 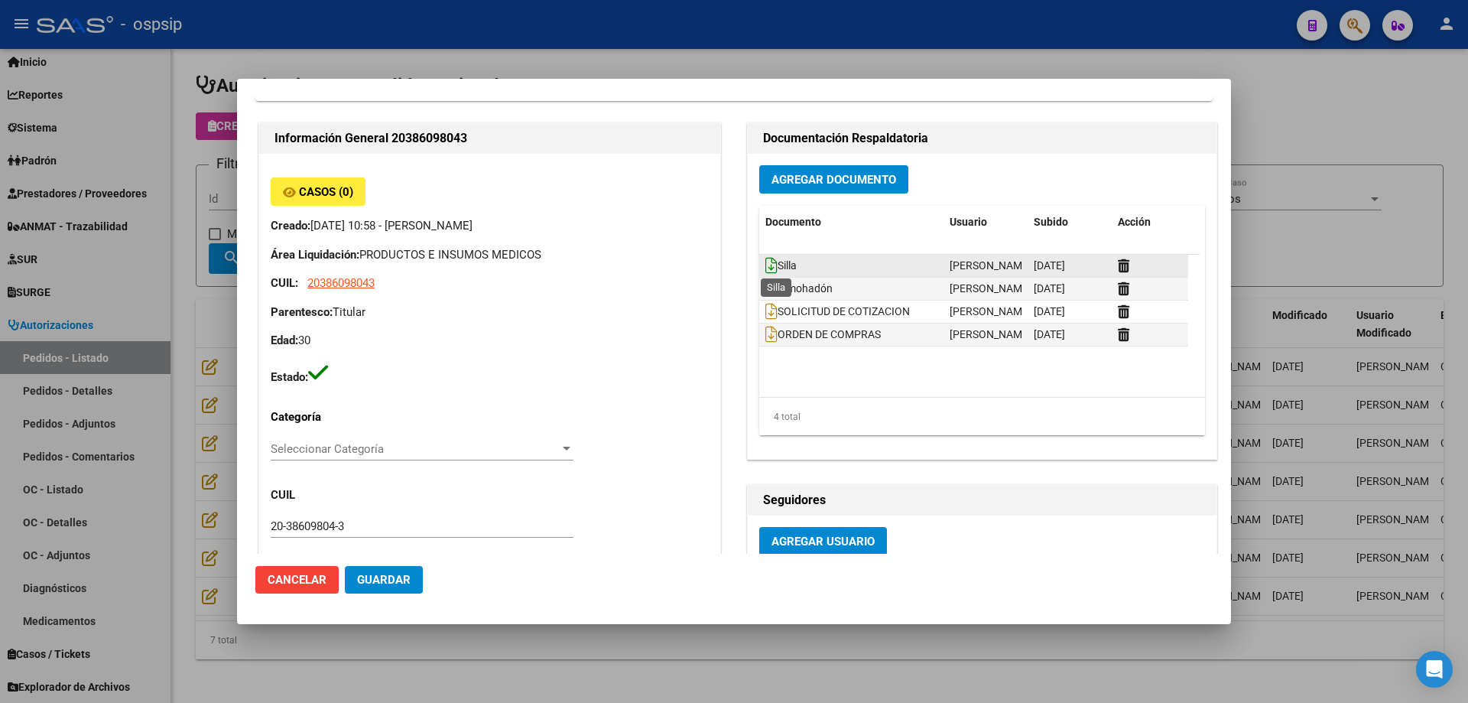 I want to click on div: Open Intercom Messenger, so click(x=1435, y=669).